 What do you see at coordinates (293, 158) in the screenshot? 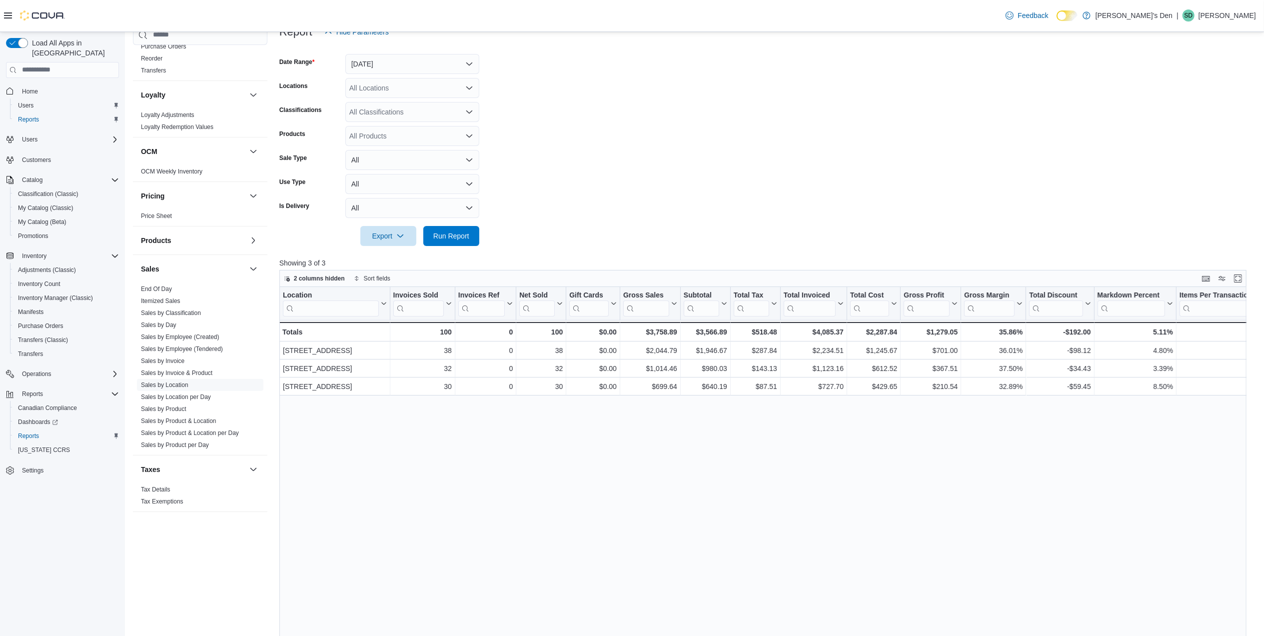
I see `label: Sale Type` at bounding box center [293, 158].